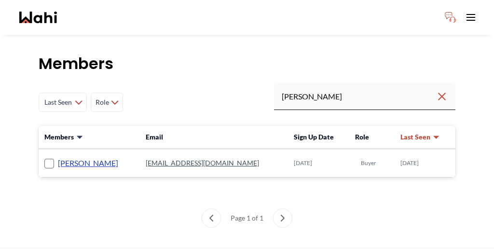 The height and width of the screenshot is (249, 494). Describe the element at coordinates (313, 136) in the screenshot. I see `span: Sign Up Date` at that location.